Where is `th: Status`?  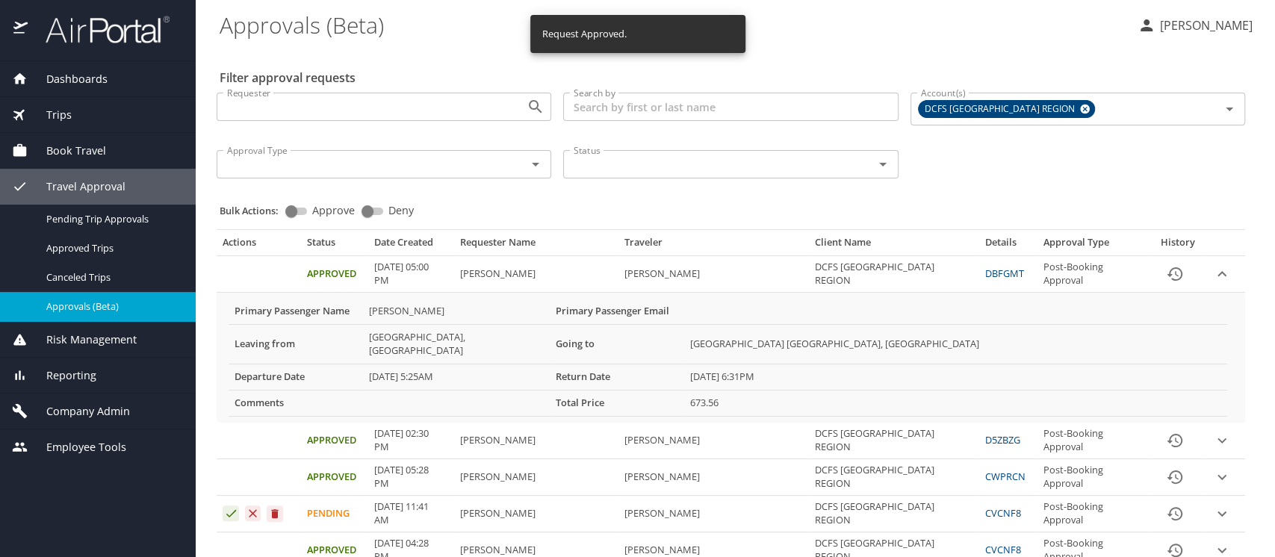 th: Status is located at coordinates (335, 246).